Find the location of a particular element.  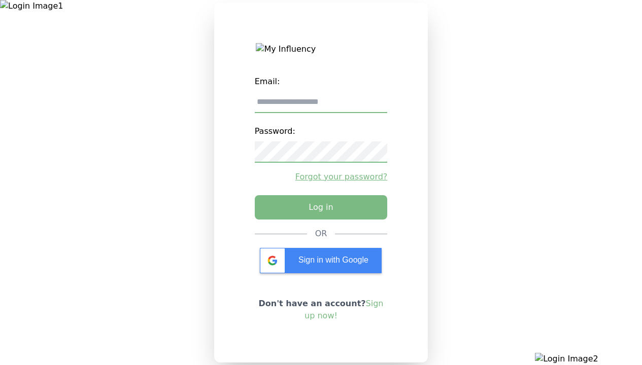

div: OR is located at coordinates (321, 234).